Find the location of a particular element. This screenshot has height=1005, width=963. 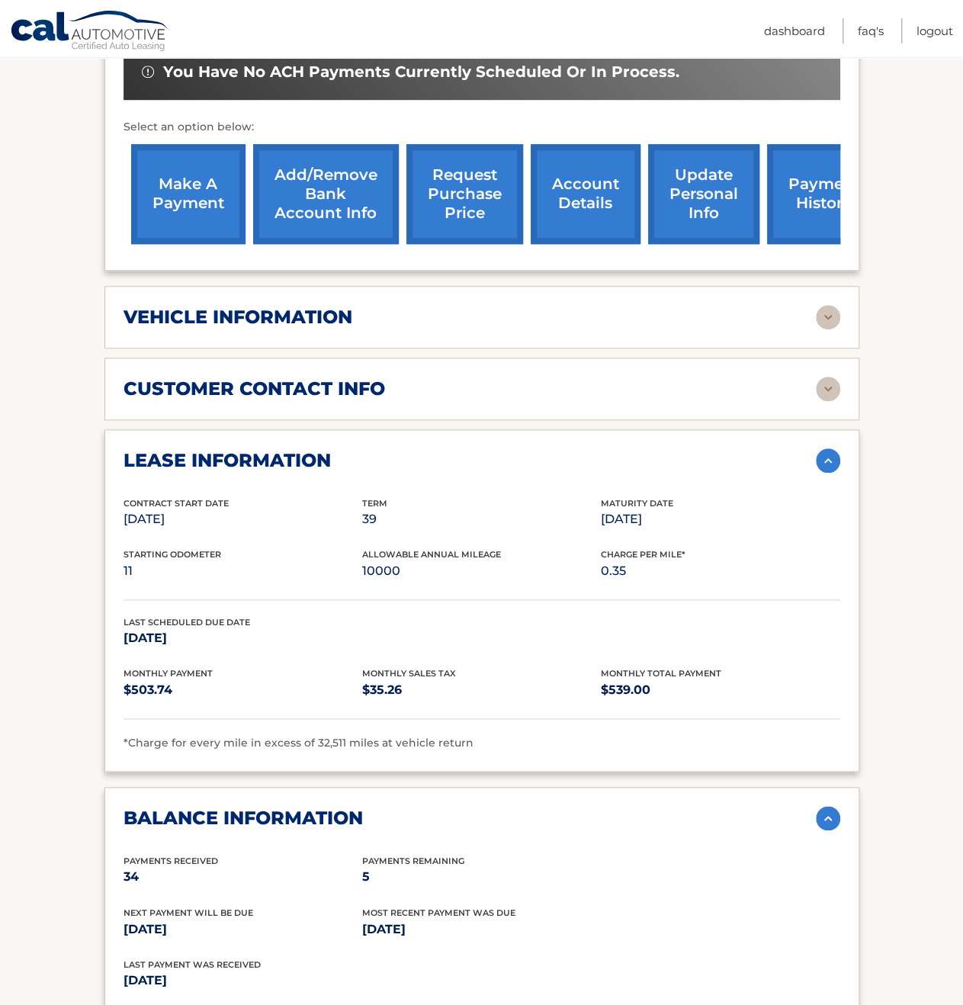

img: alert-white.svg is located at coordinates (148, 72).